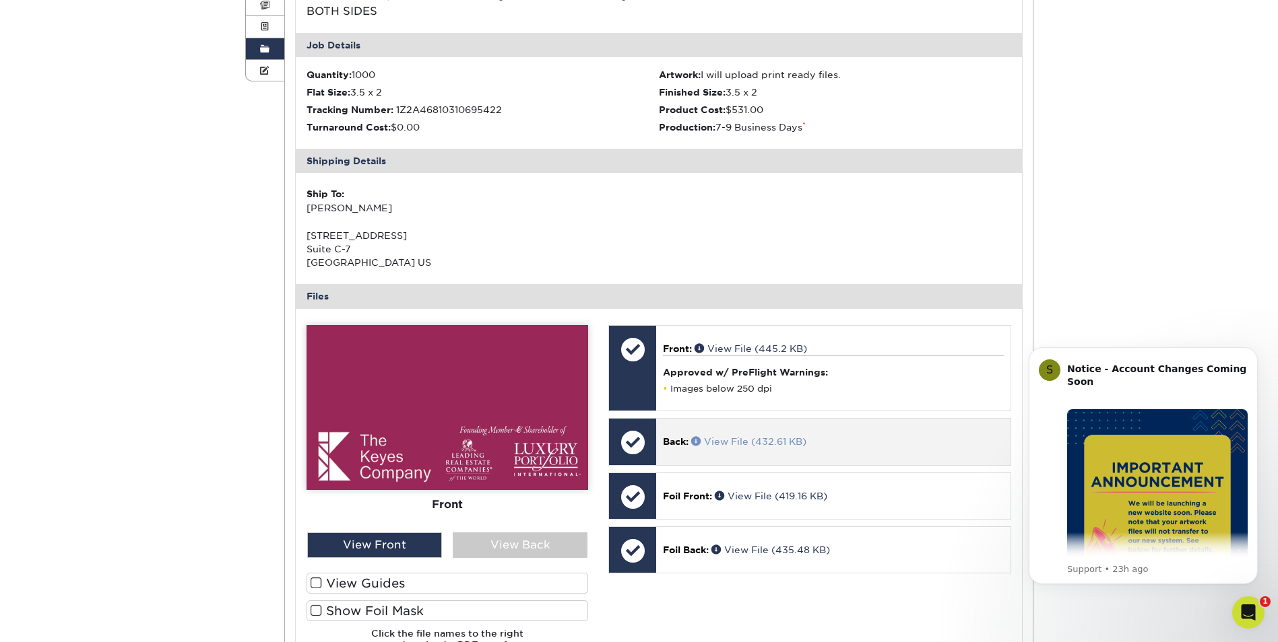  I want to click on h4: Approved w/ PreFlight Warnings:, so click(832, 372).